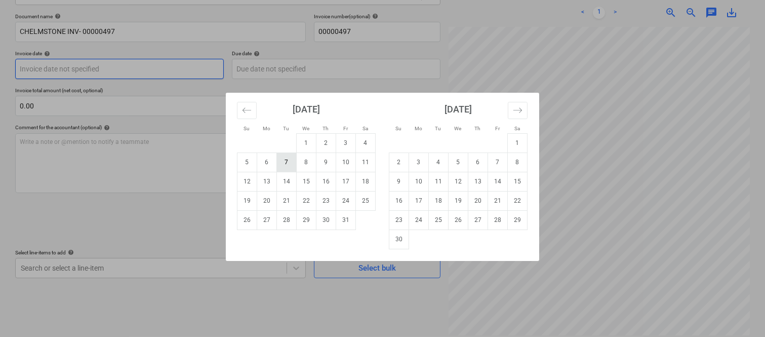  I want to click on td: Monday, November 3, 2025, so click(419, 162).